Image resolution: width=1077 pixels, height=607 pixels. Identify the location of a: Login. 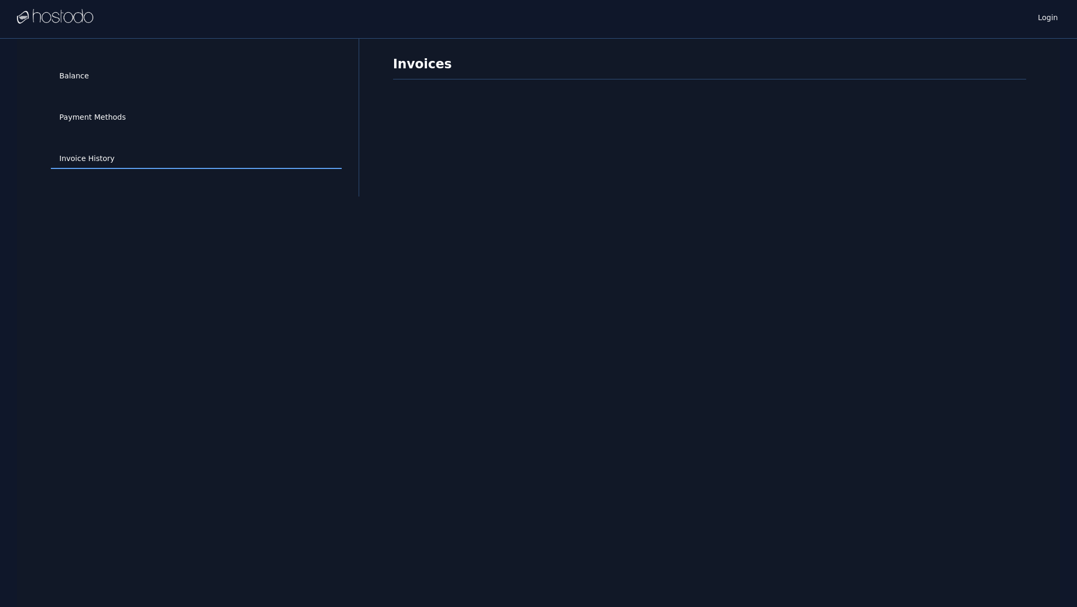
(1047, 16).